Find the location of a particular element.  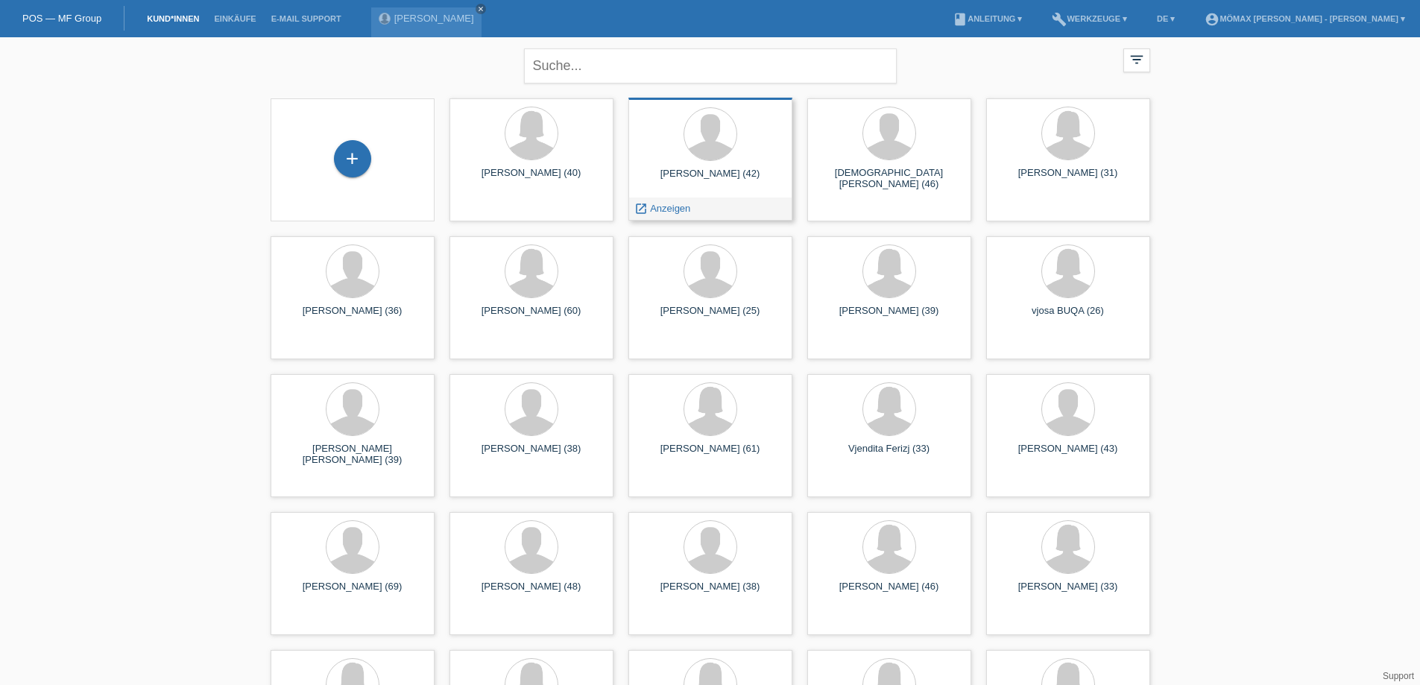

i: close is located at coordinates (481, 9).